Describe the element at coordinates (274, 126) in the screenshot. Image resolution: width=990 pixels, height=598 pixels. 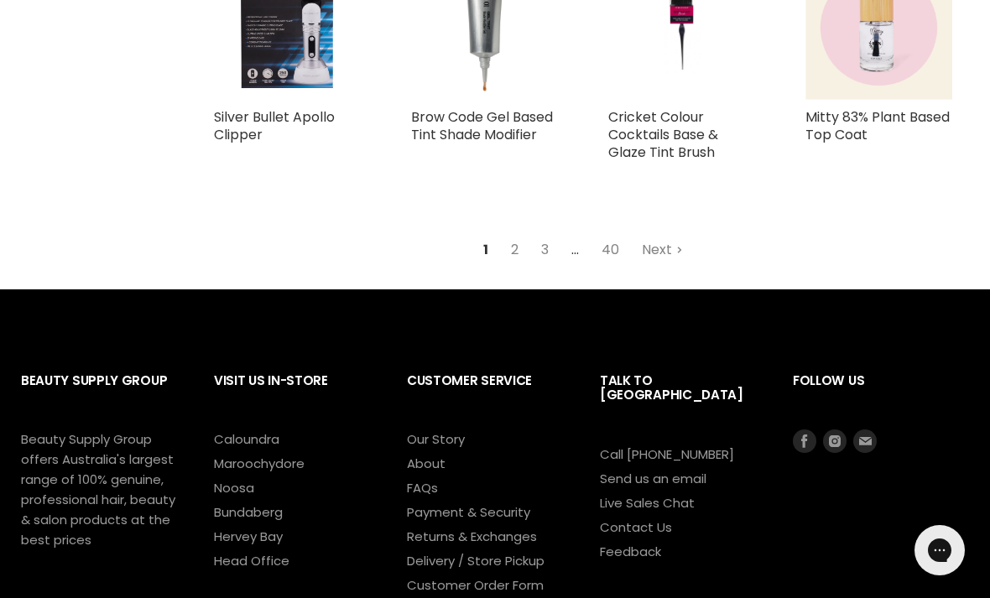
I see `a: Silver Bullet Apollo Clipper` at that location.